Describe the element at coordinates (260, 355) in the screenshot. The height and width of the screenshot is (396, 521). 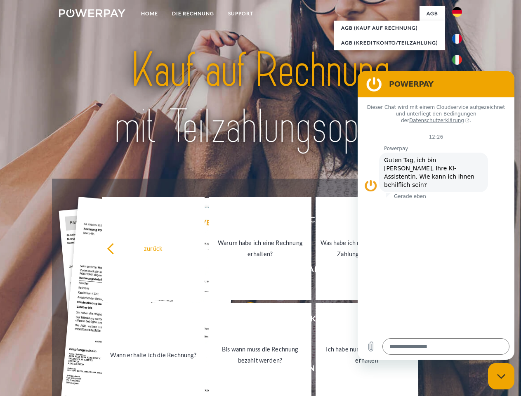
I see `div: Bis wann muss die Rechnung bezahlt werden?` at that location.